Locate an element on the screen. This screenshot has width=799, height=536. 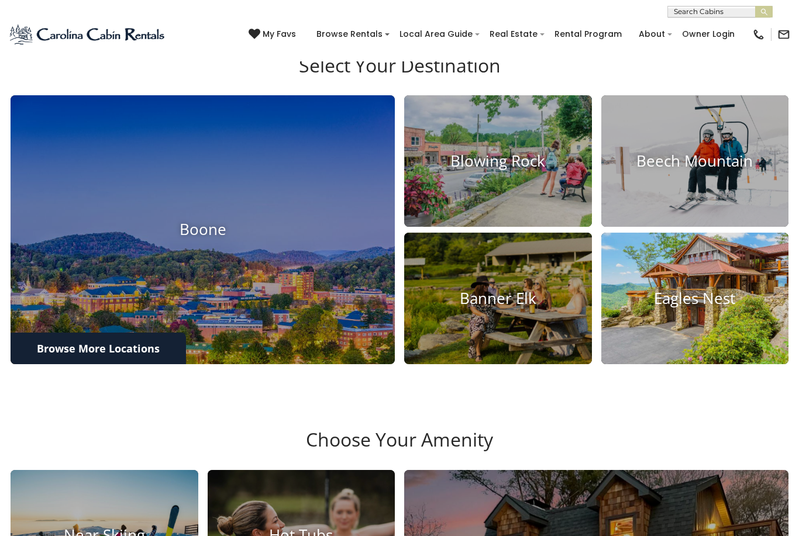
img: Blue-2.png is located at coordinates (88, 34).